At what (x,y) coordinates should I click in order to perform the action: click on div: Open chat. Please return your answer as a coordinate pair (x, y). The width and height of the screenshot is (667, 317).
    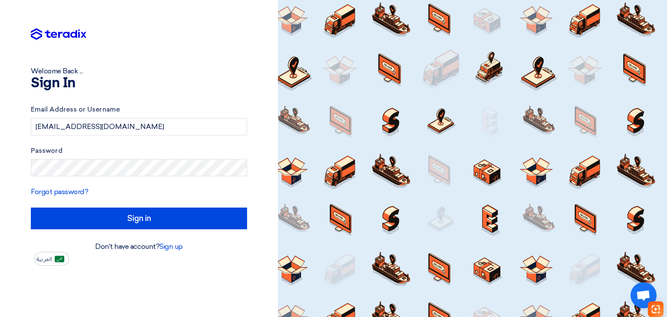
    Looking at the image, I should click on (644, 295).